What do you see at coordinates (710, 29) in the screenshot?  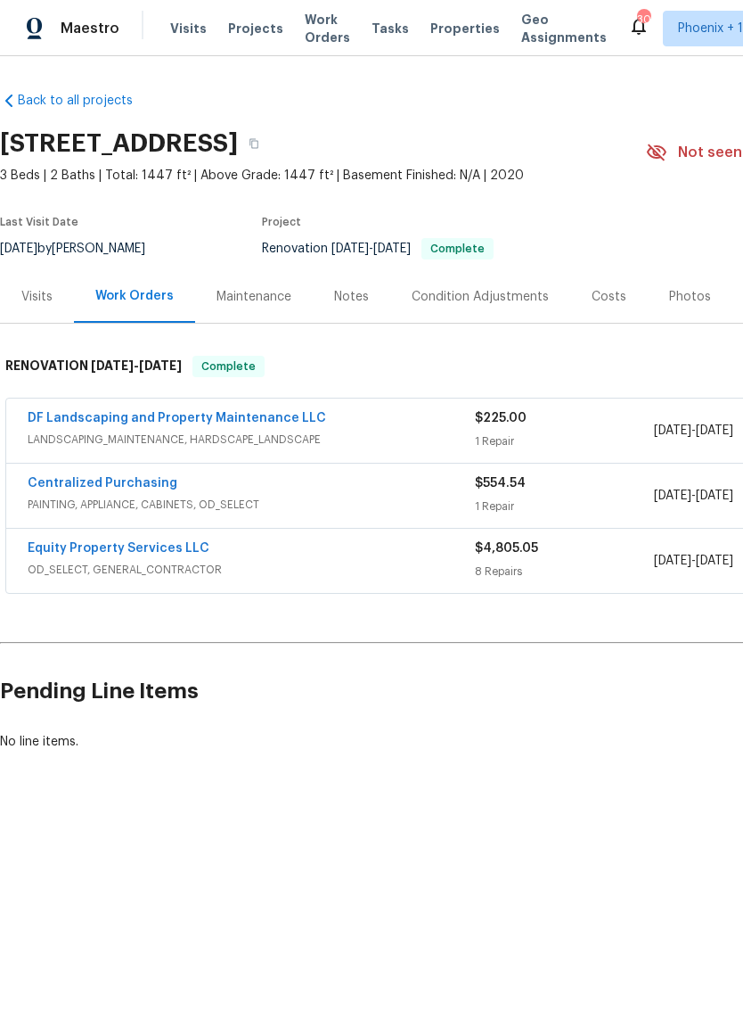 I see `span: Phoenix + 1` at bounding box center [710, 29].